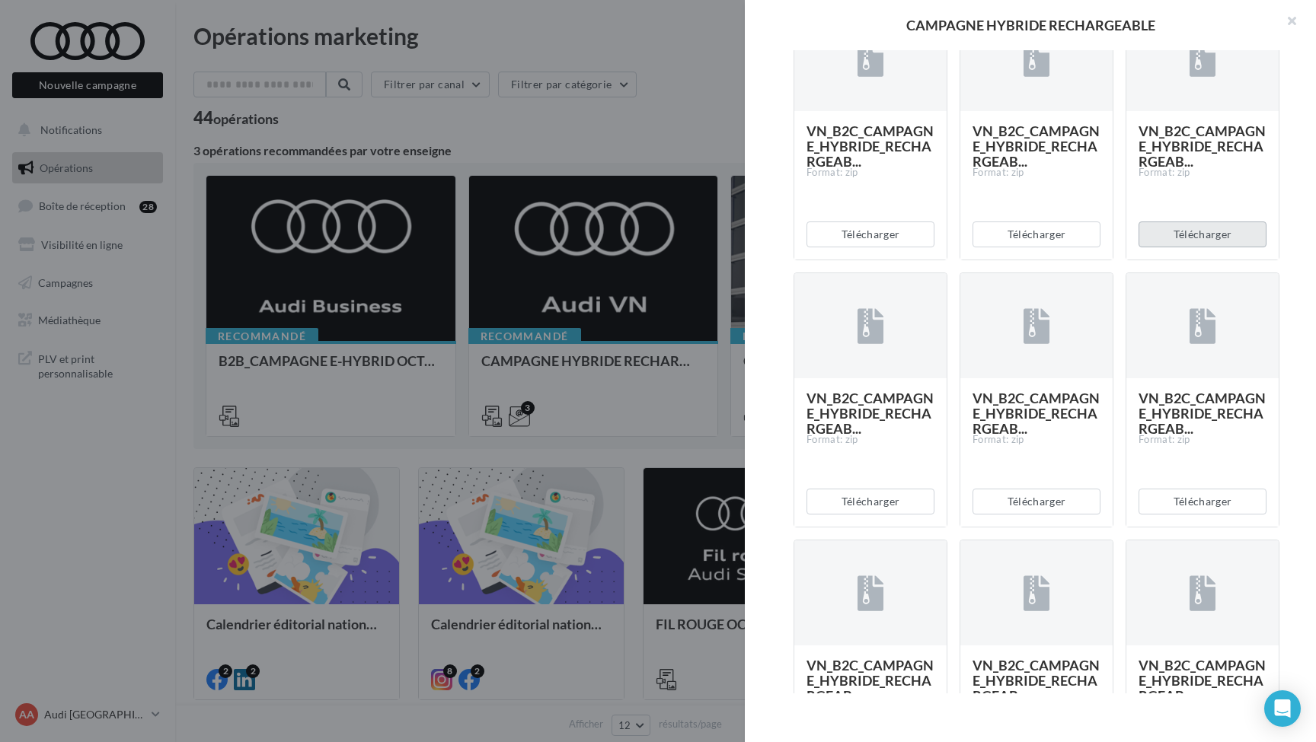 This screenshot has height=742, width=1316. Describe the element at coordinates (1030, 25) in the screenshot. I see `div: CAMPAGNE HYBRIDE RECHARGEABLE` at that location.